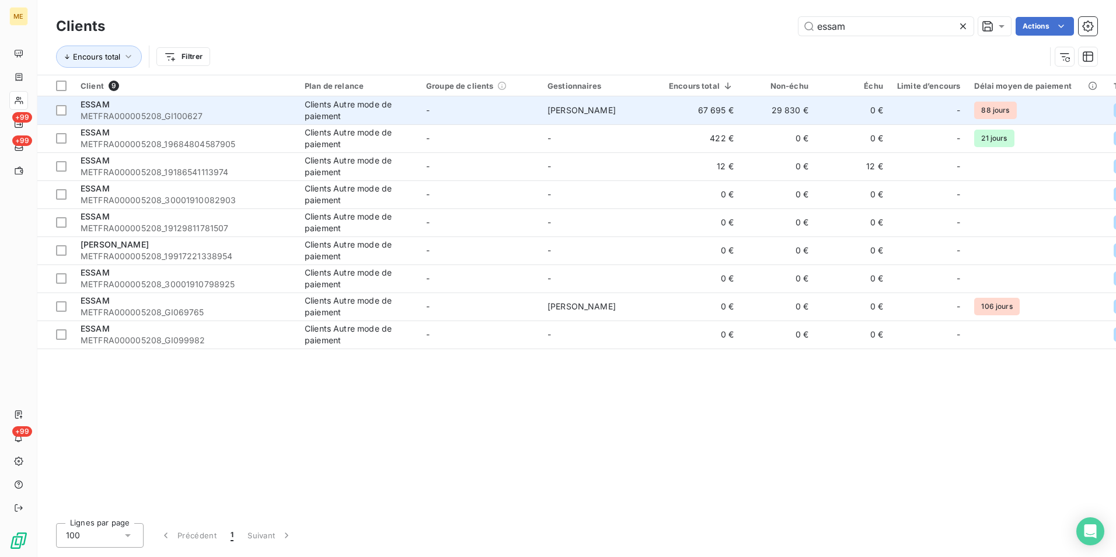  I want to click on span: 9, so click(114, 86).